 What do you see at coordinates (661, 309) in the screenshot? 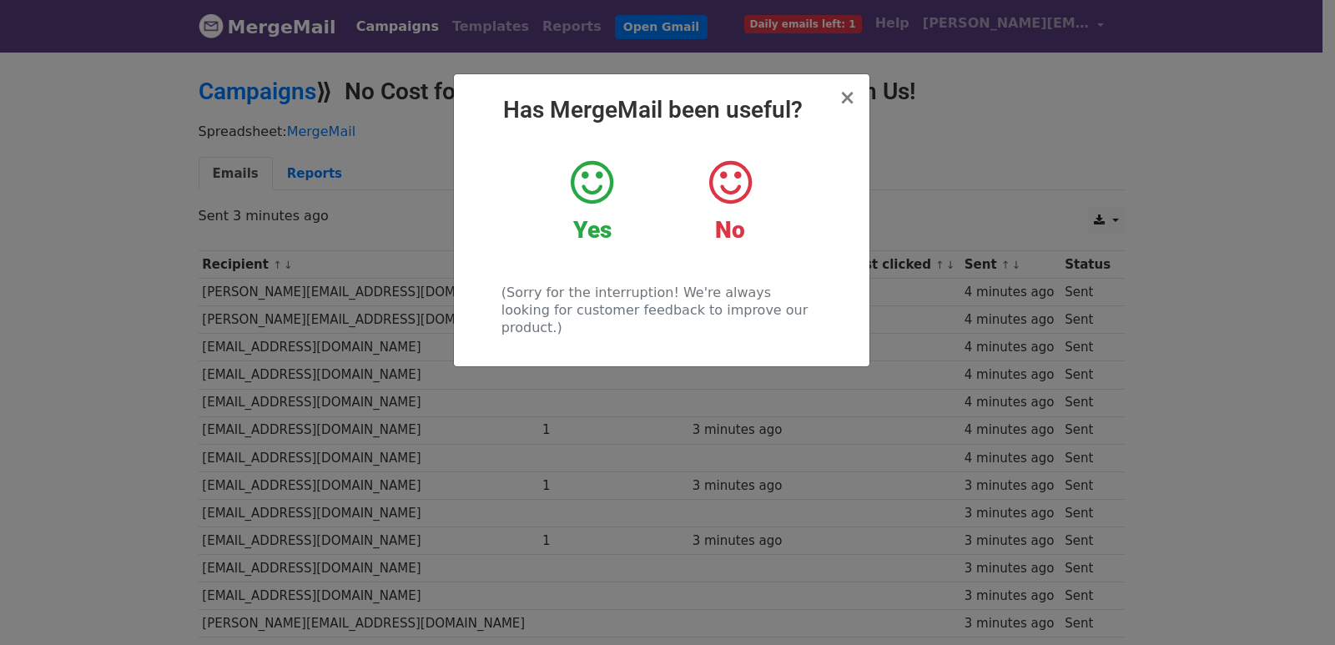
I see `p: (Sorry for the interruption! We're always looking for customer feedback to improve our product.)` at bounding box center [661, 309].